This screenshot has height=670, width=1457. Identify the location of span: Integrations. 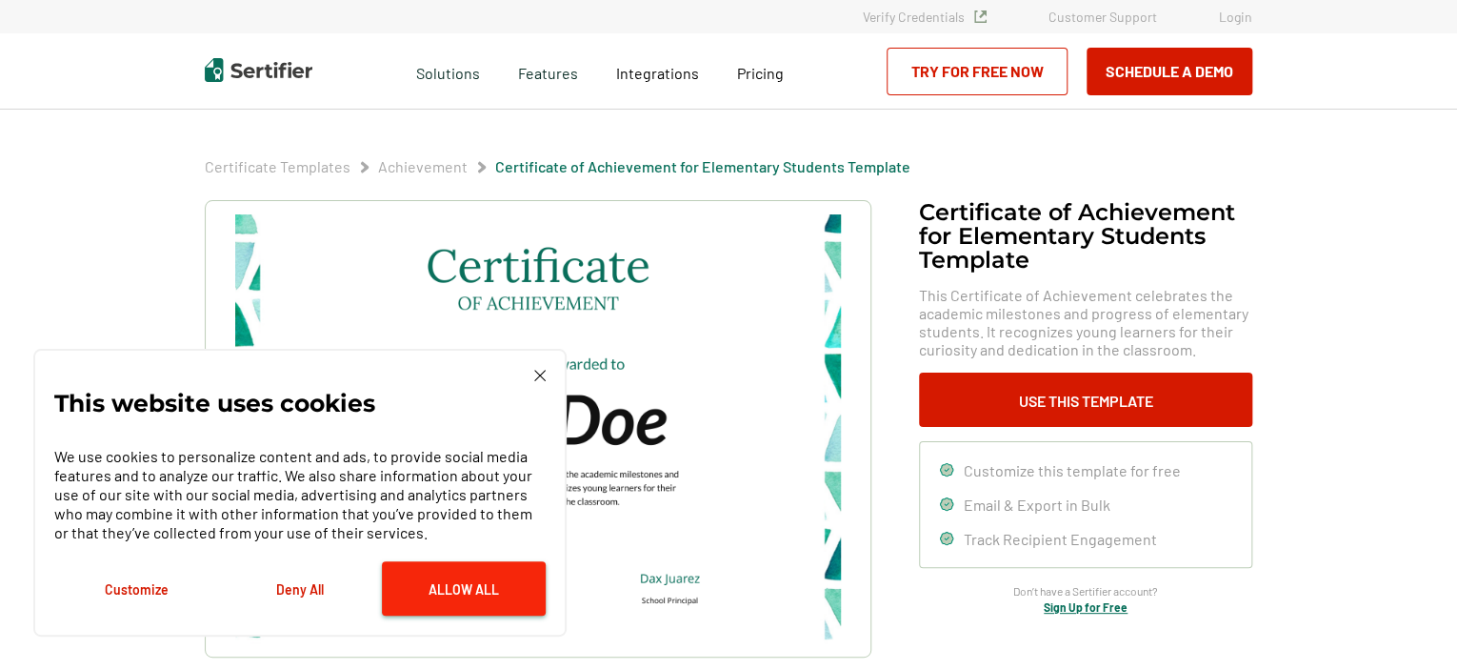
(657, 72).